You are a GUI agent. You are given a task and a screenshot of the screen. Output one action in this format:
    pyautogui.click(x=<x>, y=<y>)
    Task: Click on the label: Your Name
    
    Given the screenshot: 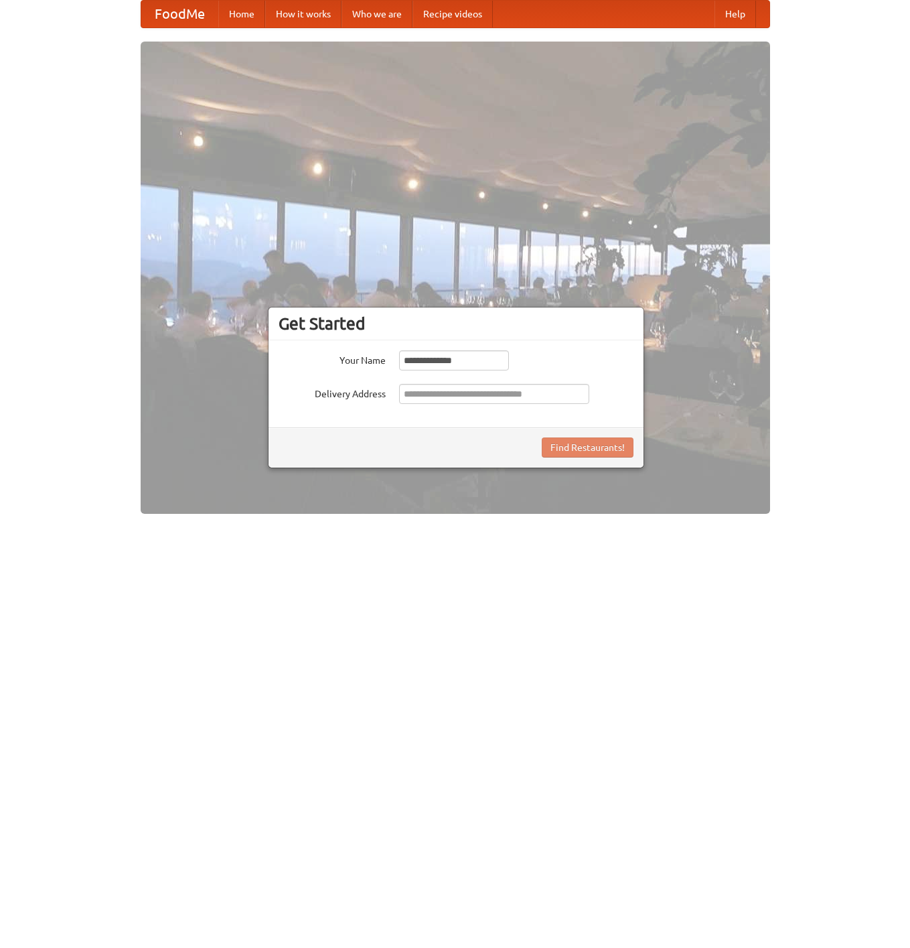 What is the action you would take?
    pyautogui.click(x=332, y=358)
    